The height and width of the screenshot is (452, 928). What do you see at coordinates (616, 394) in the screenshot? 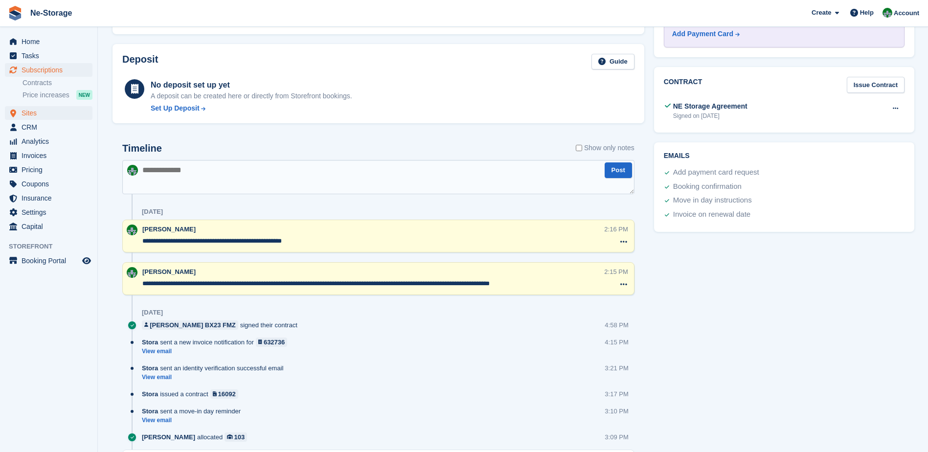
I see `div: 3:17 PM` at bounding box center [616, 394].